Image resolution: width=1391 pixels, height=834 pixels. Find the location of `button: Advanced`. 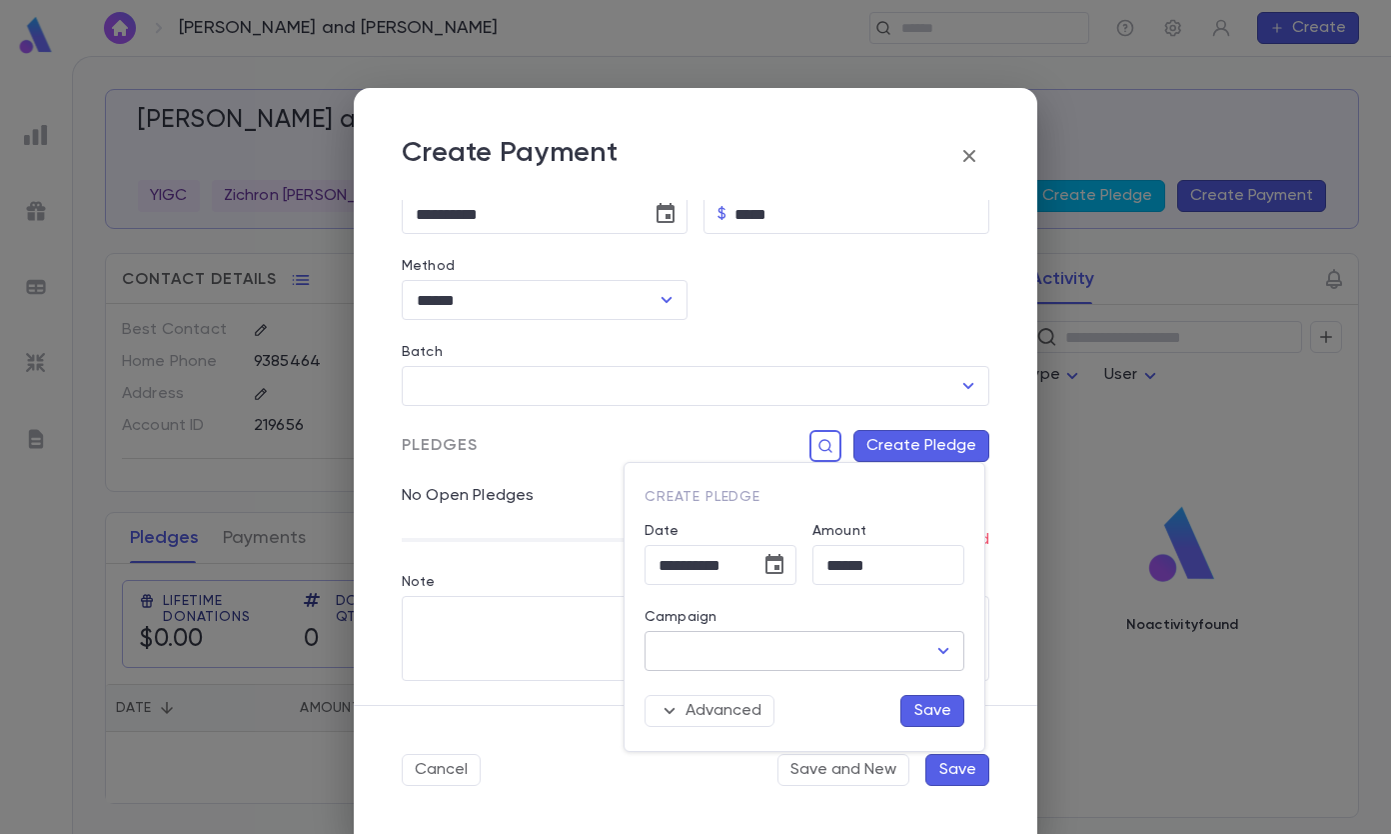

button: Advanced is located at coordinates (710, 711).